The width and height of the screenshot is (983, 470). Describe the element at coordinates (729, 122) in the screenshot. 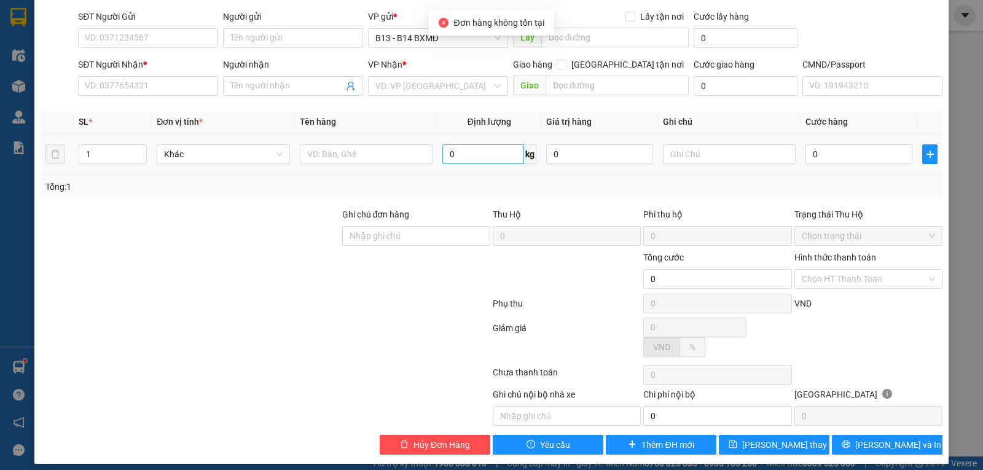

I see `th: Ghi chú` at that location.